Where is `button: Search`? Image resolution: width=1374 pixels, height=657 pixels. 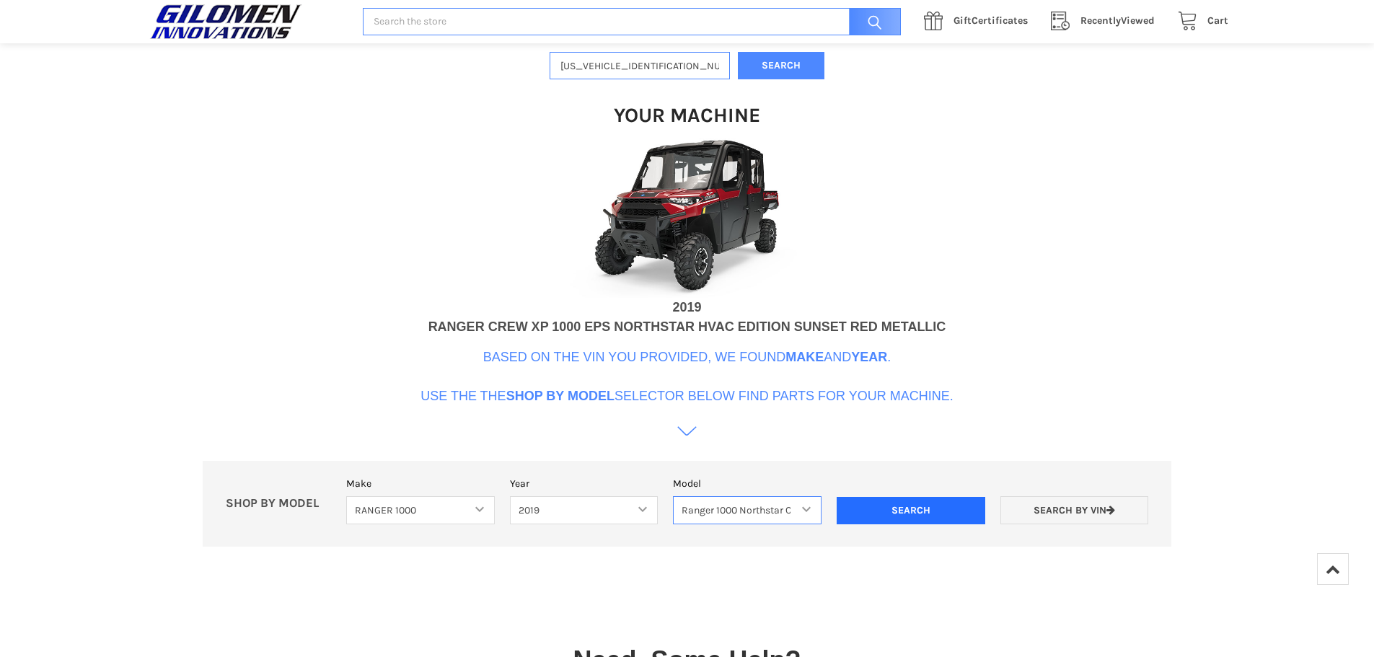
button: Search is located at coordinates (781, 66).